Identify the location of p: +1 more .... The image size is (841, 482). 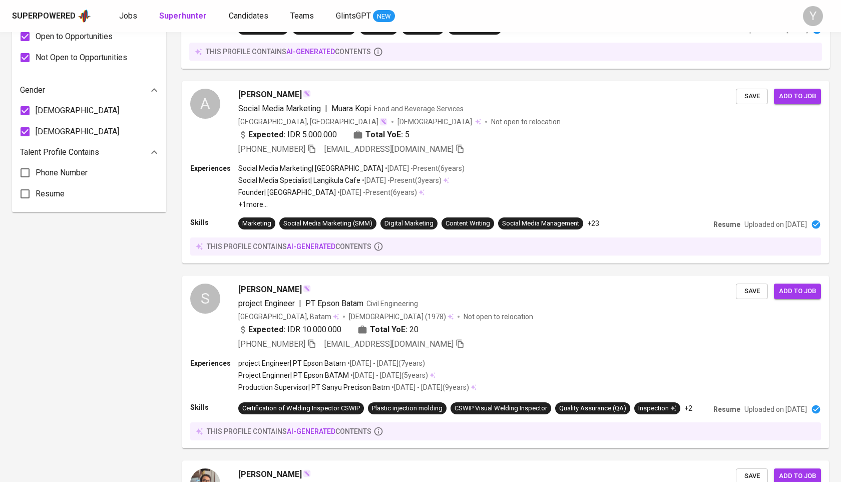
(352, 204).